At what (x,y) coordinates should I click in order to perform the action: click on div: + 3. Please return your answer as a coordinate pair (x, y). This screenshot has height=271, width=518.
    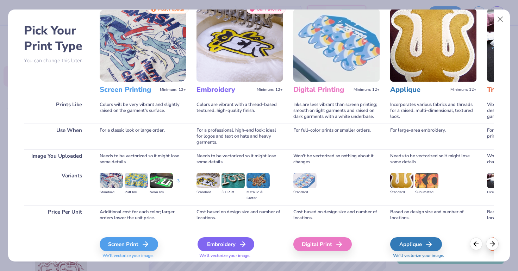
    Looking at the image, I should click on (177, 184).